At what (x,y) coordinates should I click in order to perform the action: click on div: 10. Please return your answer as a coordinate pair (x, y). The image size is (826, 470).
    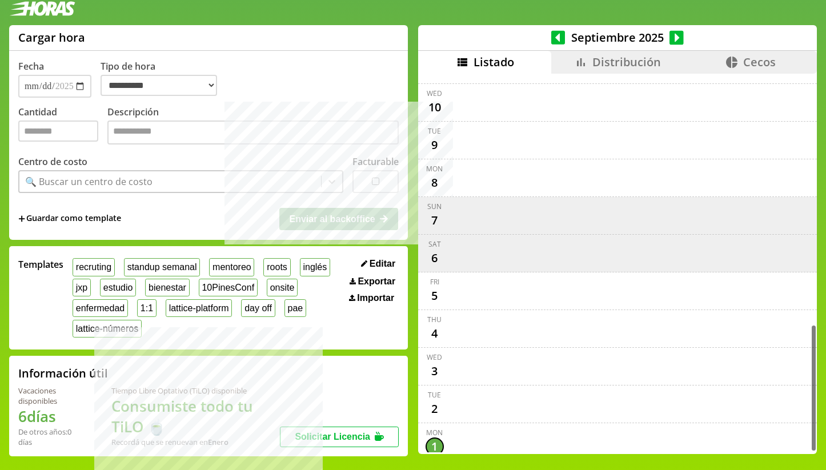
    Looking at the image, I should click on (435, 107).